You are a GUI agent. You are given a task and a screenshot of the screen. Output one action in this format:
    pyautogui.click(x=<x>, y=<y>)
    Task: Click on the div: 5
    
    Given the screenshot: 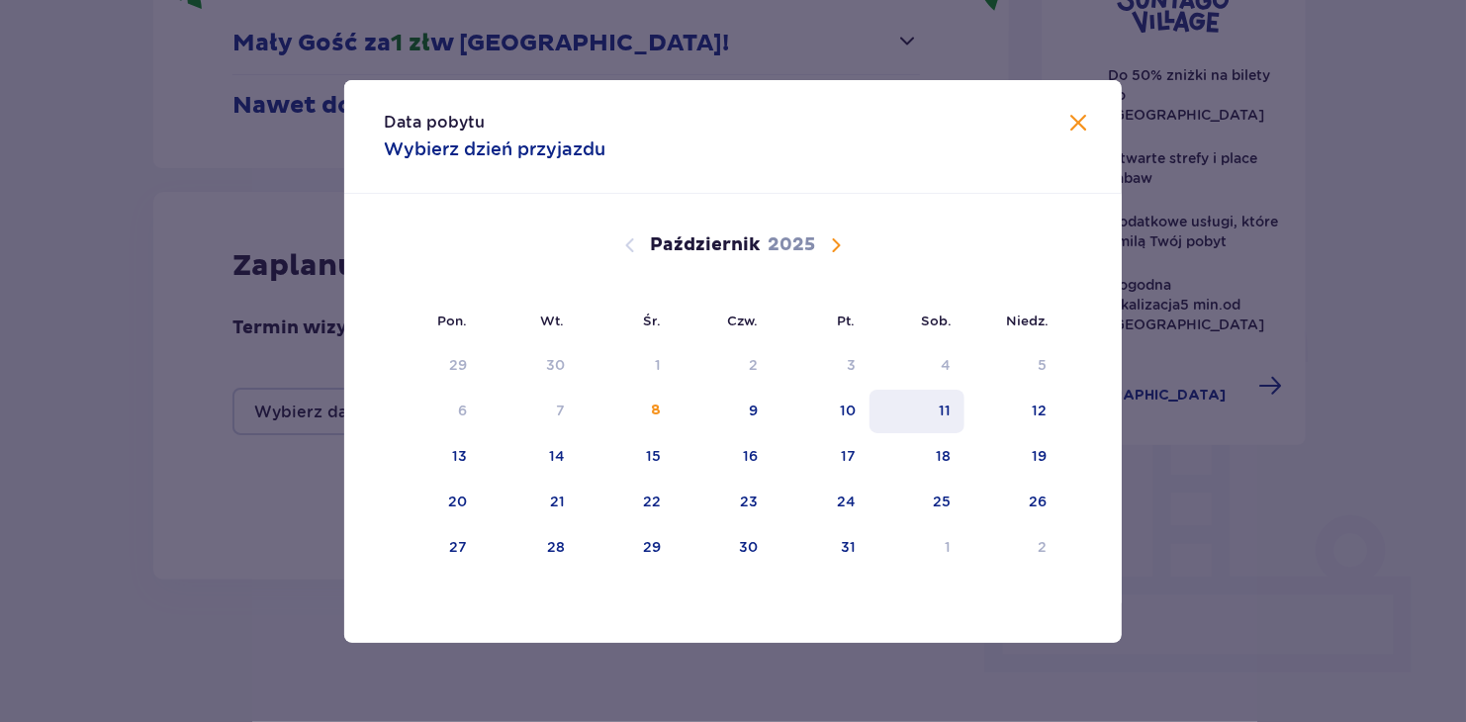 What is the action you would take?
    pyautogui.click(x=1041, y=365)
    